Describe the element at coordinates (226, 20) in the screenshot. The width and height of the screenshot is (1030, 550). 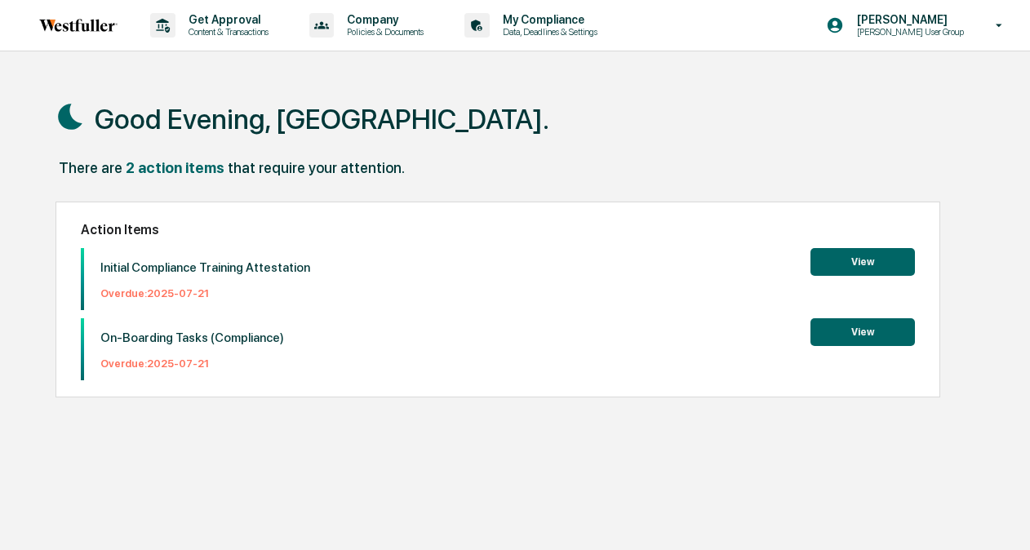
I see `p: Get Approval` at that location.